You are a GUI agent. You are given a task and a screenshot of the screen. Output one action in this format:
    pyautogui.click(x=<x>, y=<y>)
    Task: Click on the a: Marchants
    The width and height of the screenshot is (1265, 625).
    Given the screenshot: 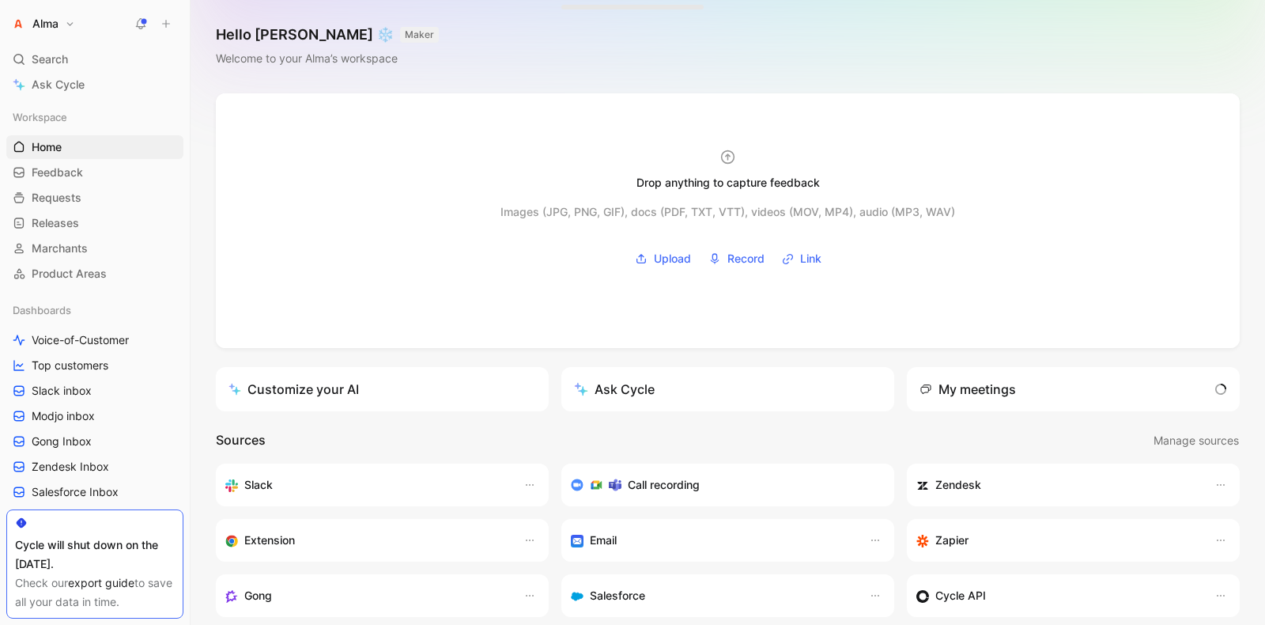 What is the action you would take?
    pyautogui.click(x=95, y=248)
    